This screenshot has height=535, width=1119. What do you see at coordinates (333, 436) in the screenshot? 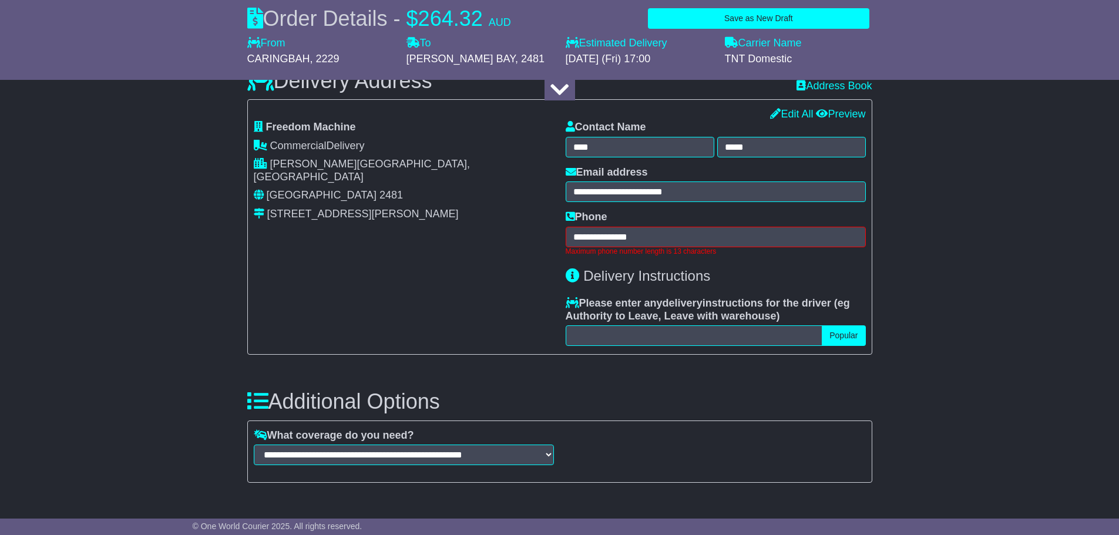
I see `label: What coverage do you need?` at bounding box center [333, 436].